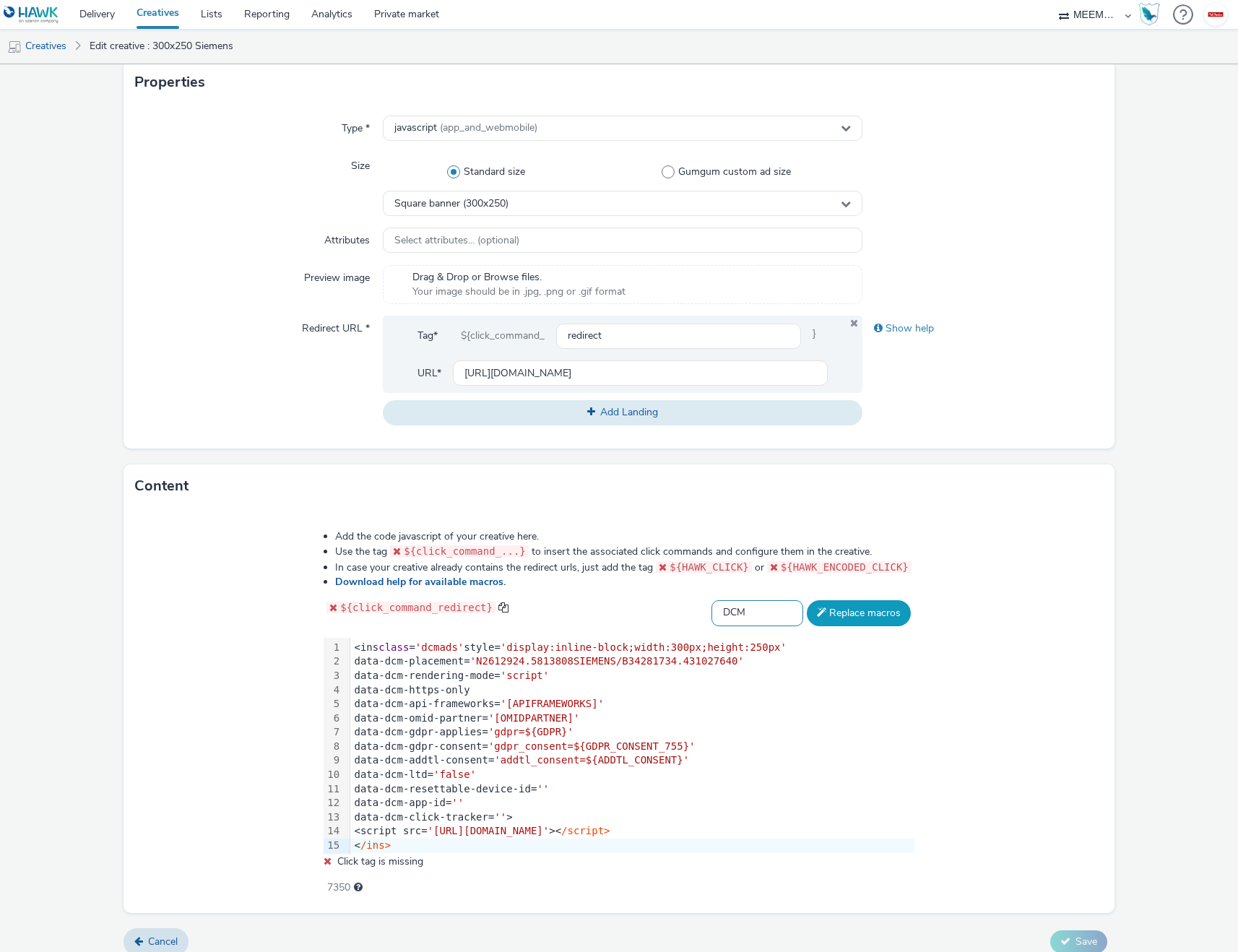 The image size is (1238, 952). What do you see at coordinates (624, 536) in the screenshot?
I see `li: Add the code javascript of your creative here.` at bounding box center [624, 536].